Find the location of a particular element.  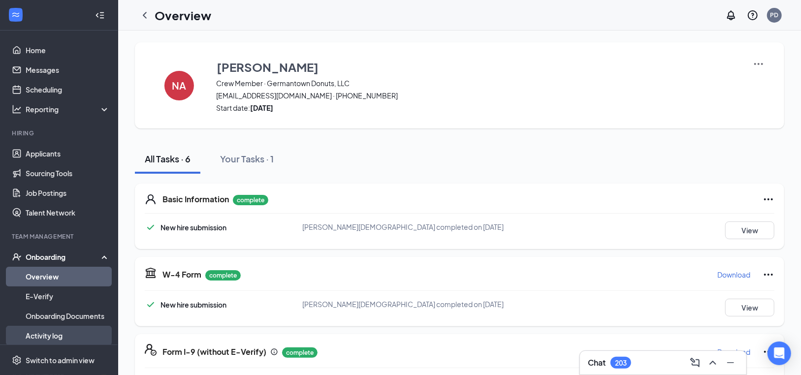

a: E-Verify is located at coordinates (67, 296).